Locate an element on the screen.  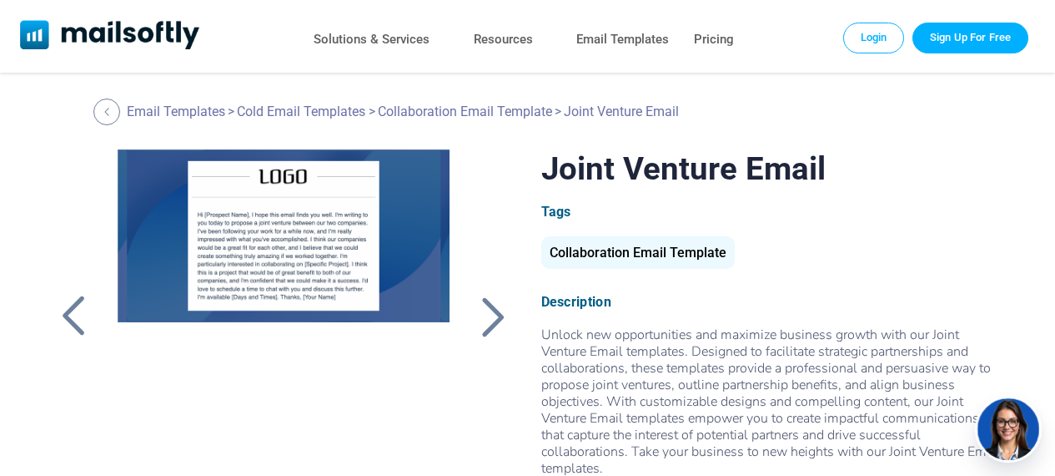
a: Solutions & Services is located at coordinates (371, 39).